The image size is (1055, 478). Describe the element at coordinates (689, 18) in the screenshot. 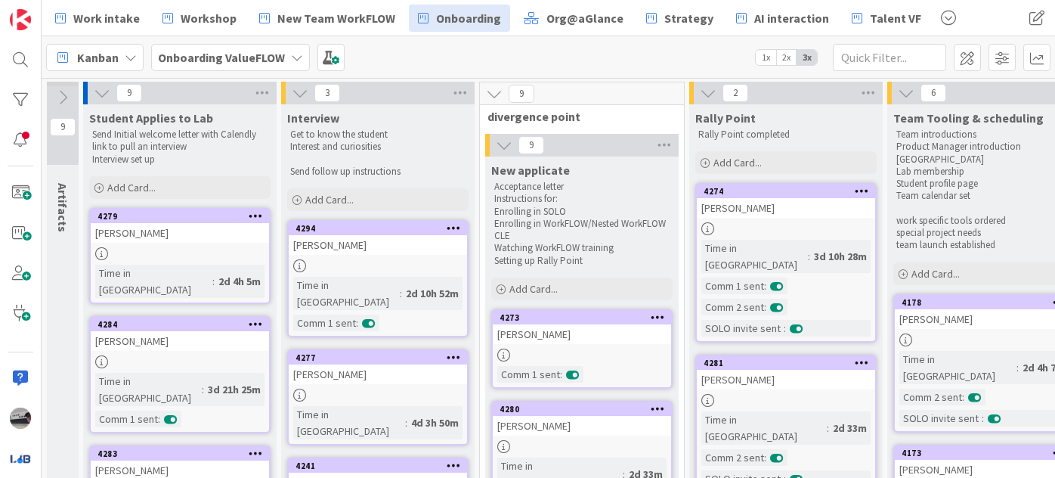

I see `span: Strategy` at that location.